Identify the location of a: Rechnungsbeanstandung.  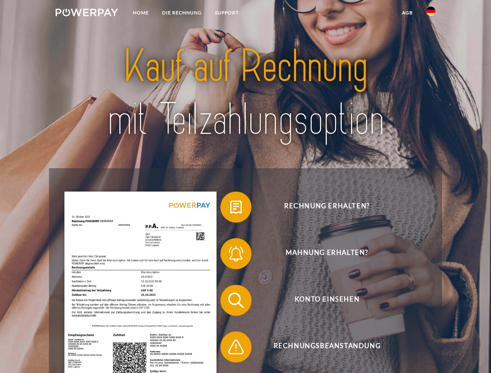
(322, 347).